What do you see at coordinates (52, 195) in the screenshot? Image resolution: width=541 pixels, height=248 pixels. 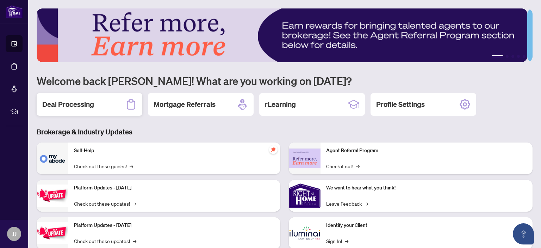 I see `img: Platform Updates - July 21, 2025` at bounding box center [52, 195].